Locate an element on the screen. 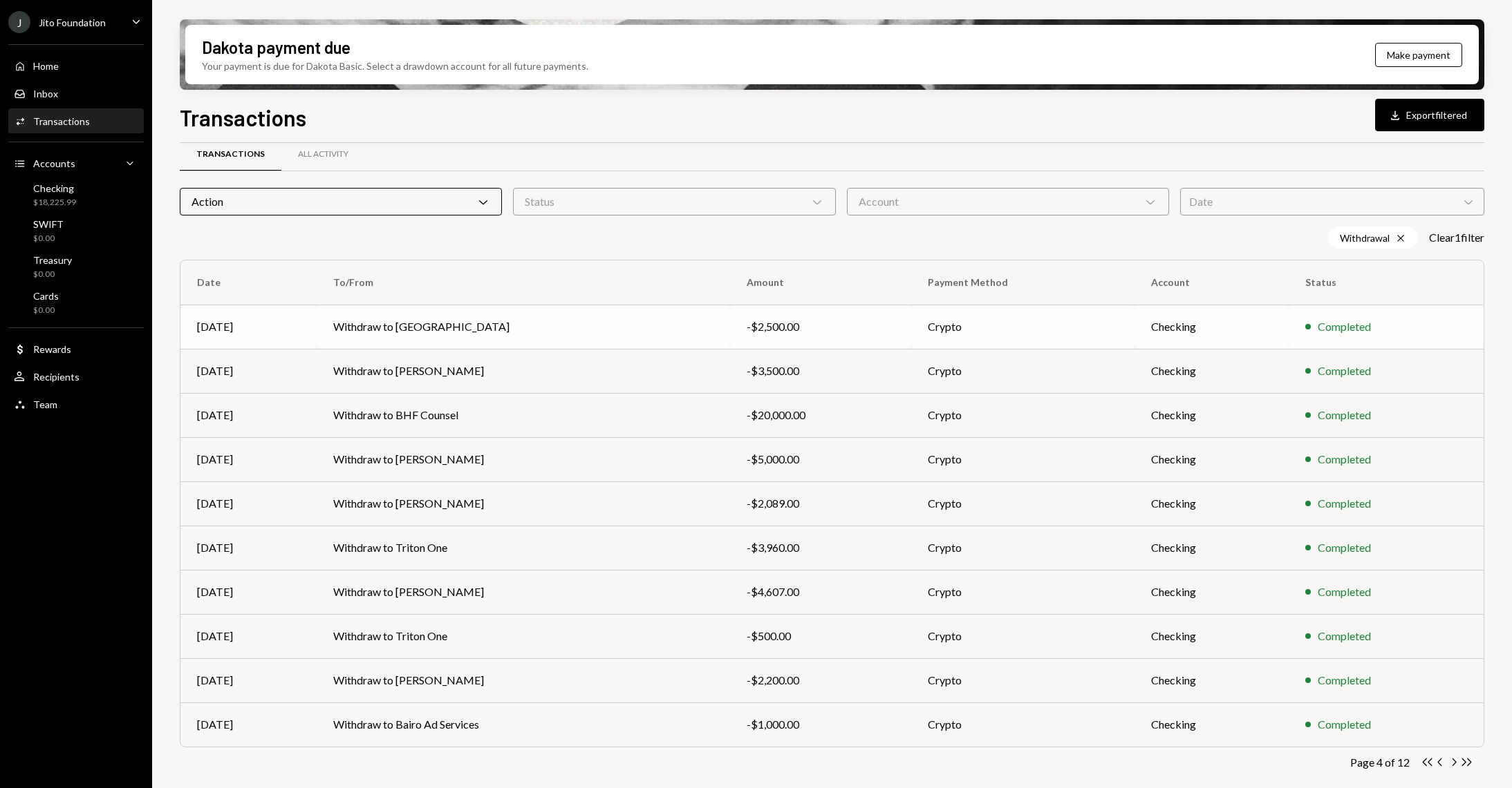  a: SWIFT$0.00 is located at coordinates (76, 231).